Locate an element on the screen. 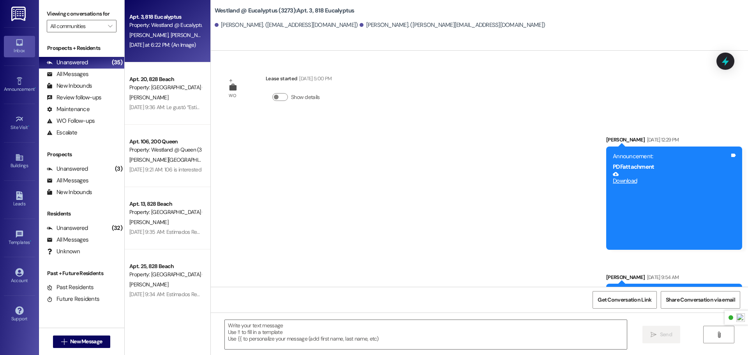  div: Maintenance is located at coordinates (68, 109).